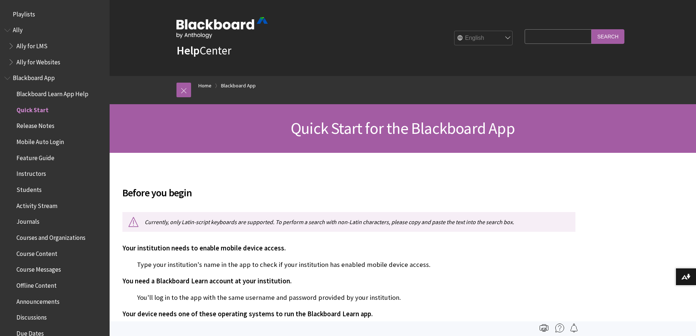  Describe the element at coordinates (38, 61) in the screenshot. I see `span: Ally for Websites` at that location.